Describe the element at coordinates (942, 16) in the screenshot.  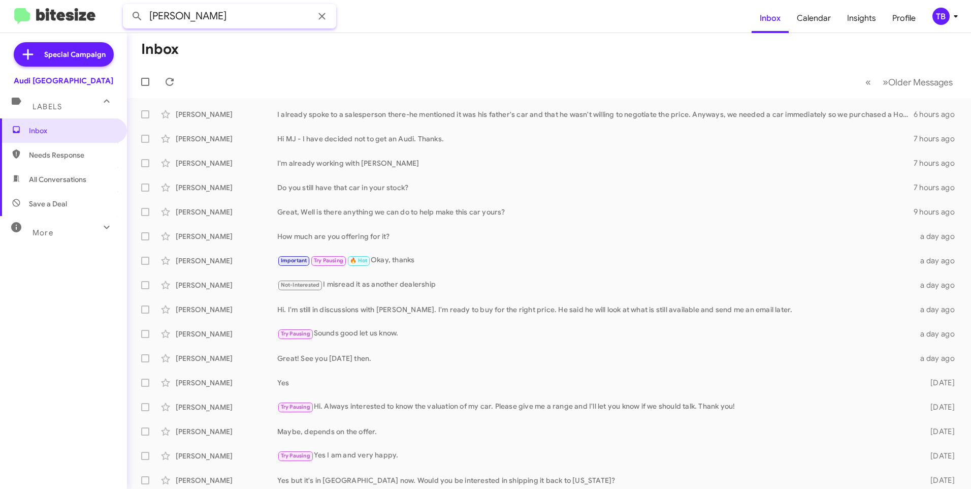
I see `button: TB` at that location.